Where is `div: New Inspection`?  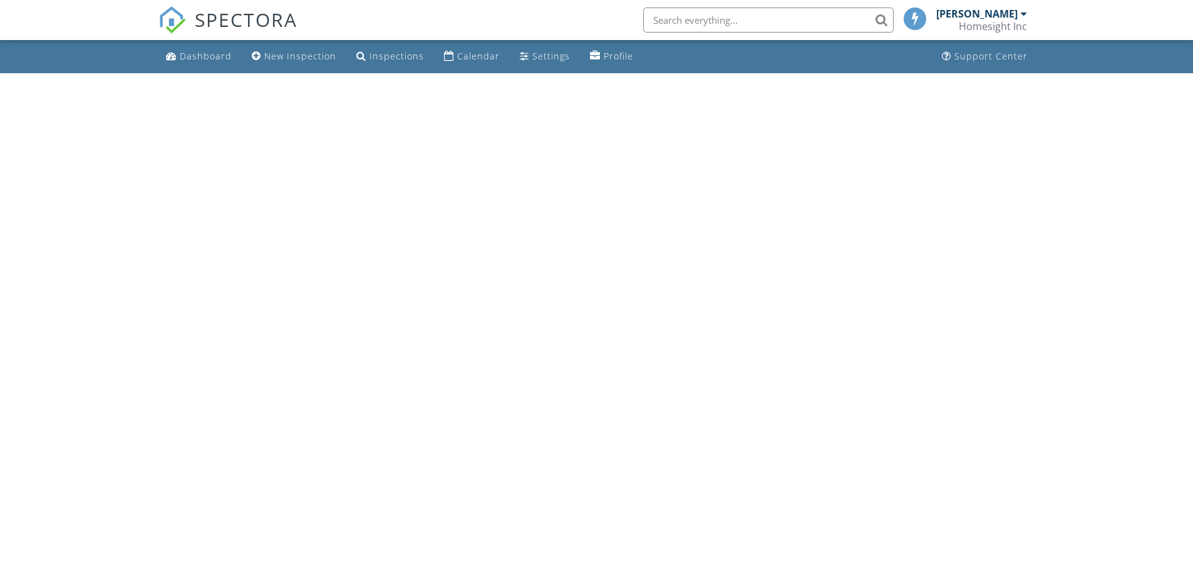
div: New Inspection is located at coordinates (300, 56).